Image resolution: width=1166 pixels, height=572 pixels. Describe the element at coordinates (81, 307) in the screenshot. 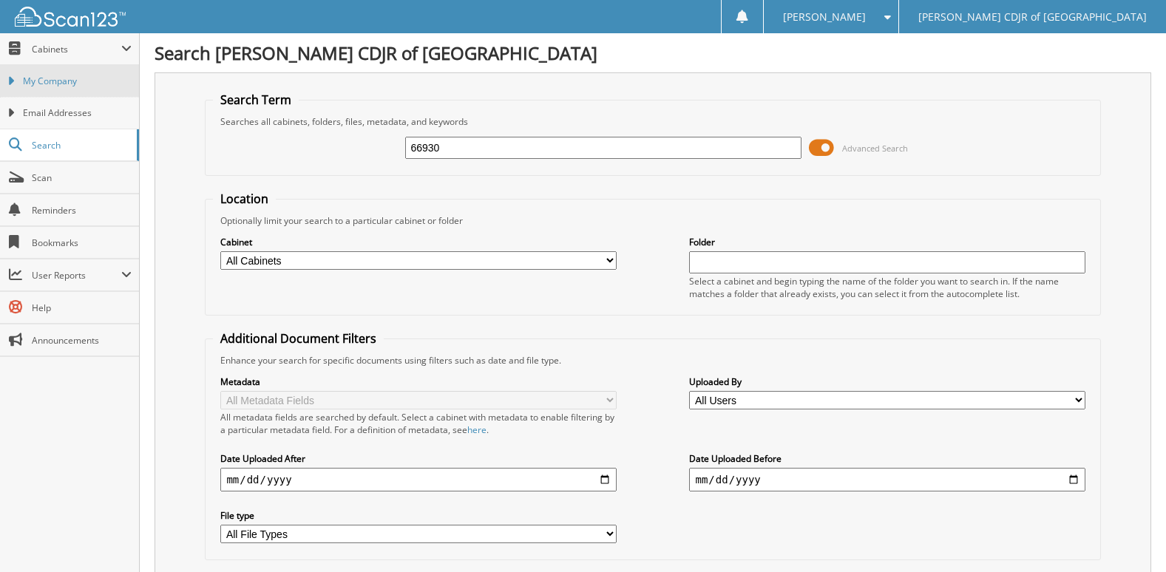

I see `span: Help` at that location.